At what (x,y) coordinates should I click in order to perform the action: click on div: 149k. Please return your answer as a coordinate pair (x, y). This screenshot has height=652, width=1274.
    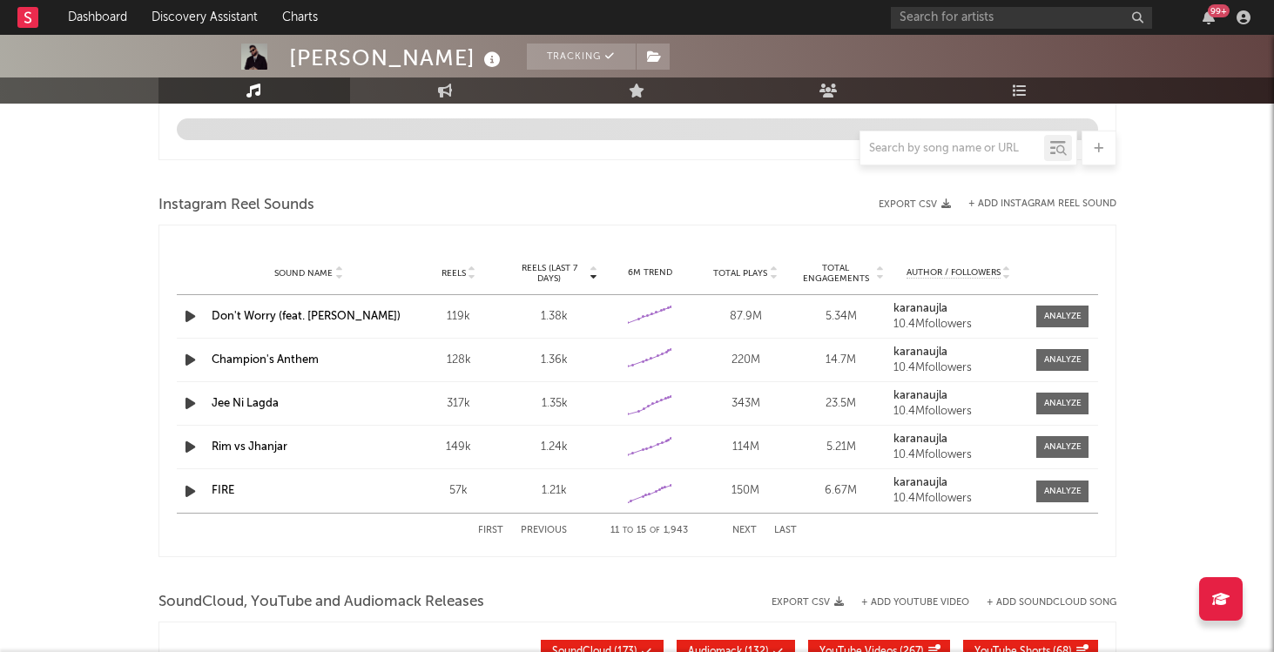
    Looking at the image, I should click on (459, 448).